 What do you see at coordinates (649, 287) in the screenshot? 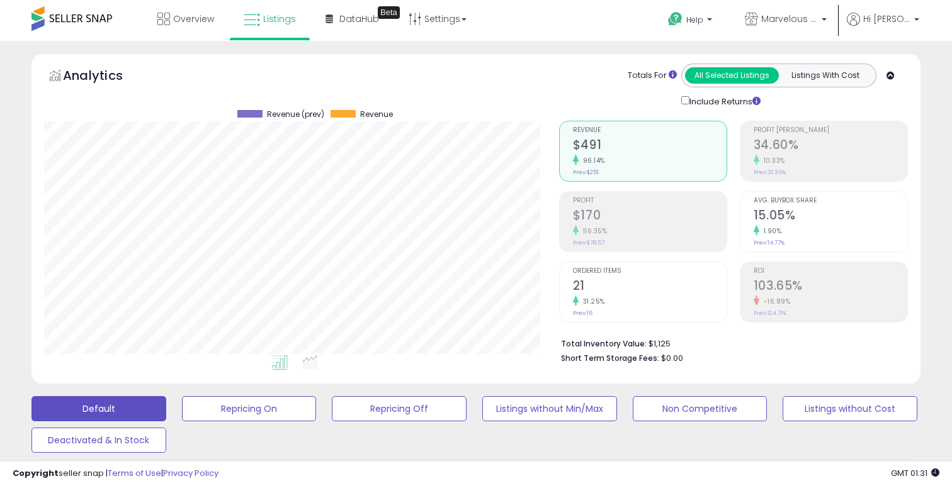
I see `h2: 21` at bounding box center [649, 287].